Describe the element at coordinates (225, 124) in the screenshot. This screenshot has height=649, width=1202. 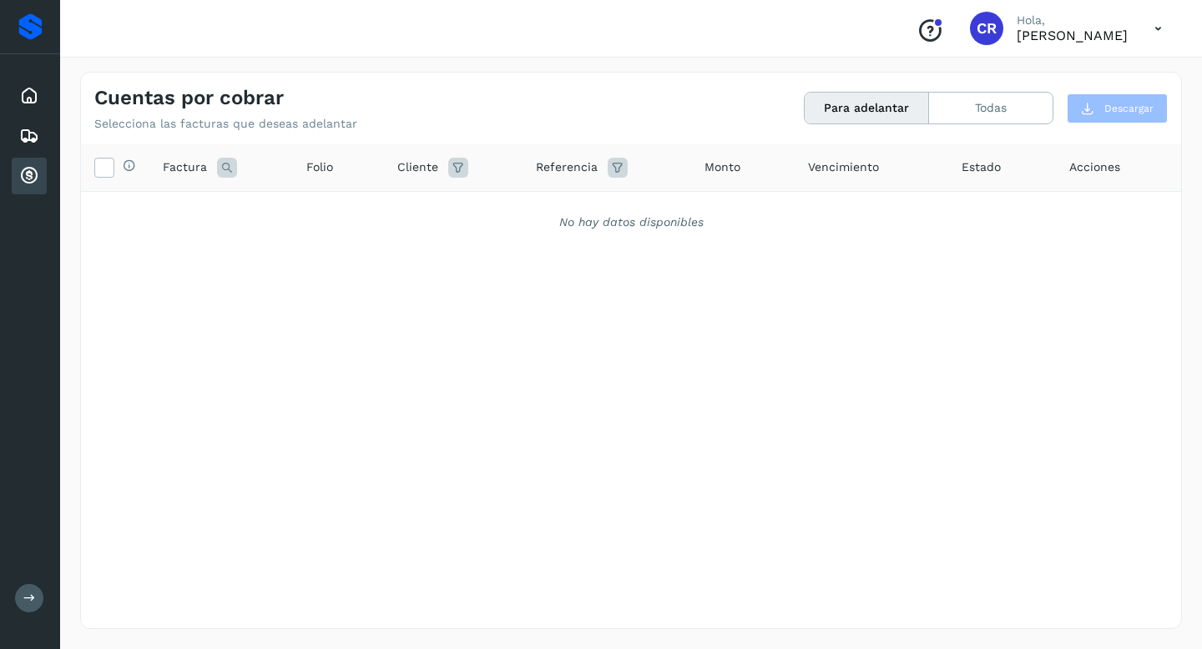
I see `p: Selecciona las facturas que deseas adelantar` at that location.